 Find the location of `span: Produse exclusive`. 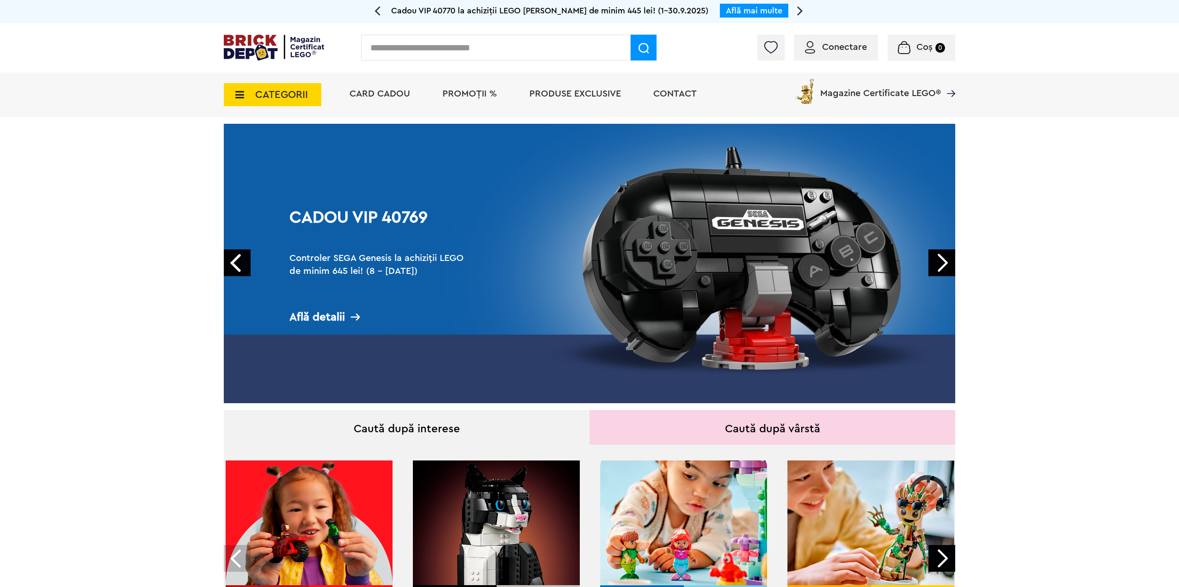

span: Produse exclusive is located at coordinates (575, 94).